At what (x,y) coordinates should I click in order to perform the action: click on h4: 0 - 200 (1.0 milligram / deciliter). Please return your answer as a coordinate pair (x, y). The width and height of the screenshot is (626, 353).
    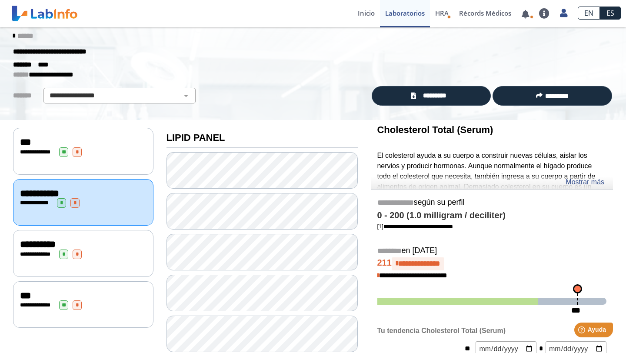
    Looking at the image, I should click on (492, 216).